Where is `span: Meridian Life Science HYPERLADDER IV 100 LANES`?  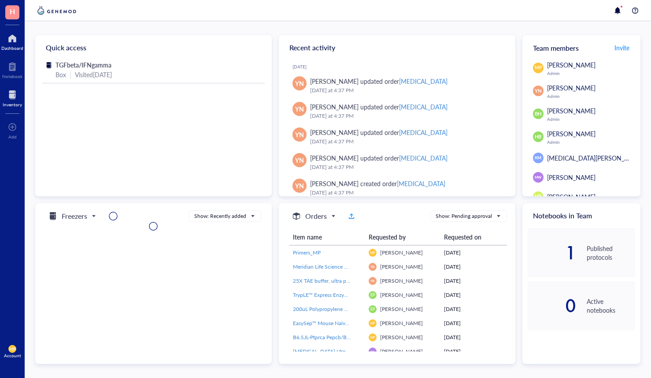 span: Meridian Life Science HYPERLADDER IV 100 LANES is located at coordinates (354, 266).